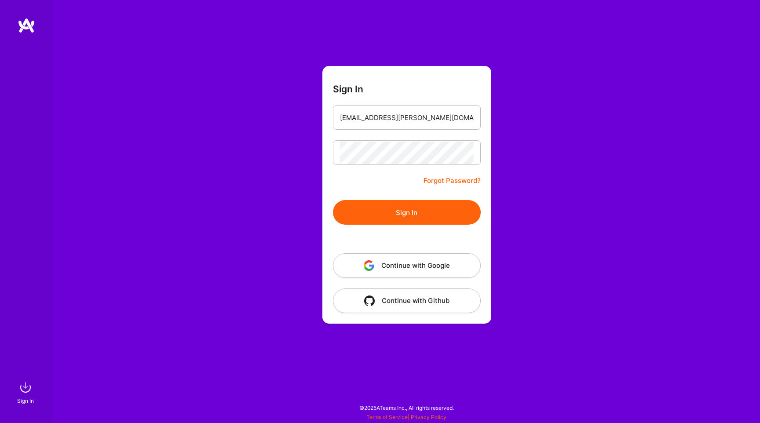  I want to click on div: © 2025 ATeams Inc., All rights reserved., so click(406, 408).